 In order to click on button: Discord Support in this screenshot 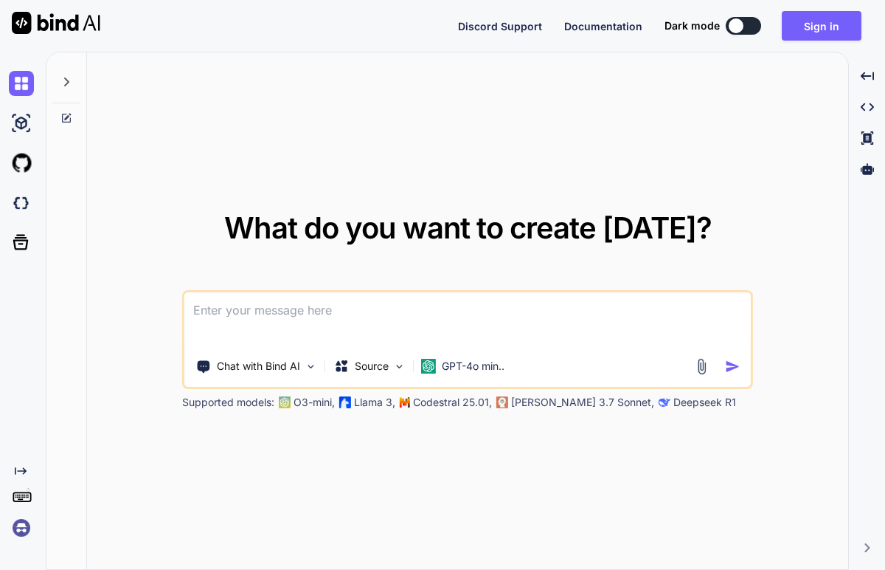, I will do `click(500, 26)`.